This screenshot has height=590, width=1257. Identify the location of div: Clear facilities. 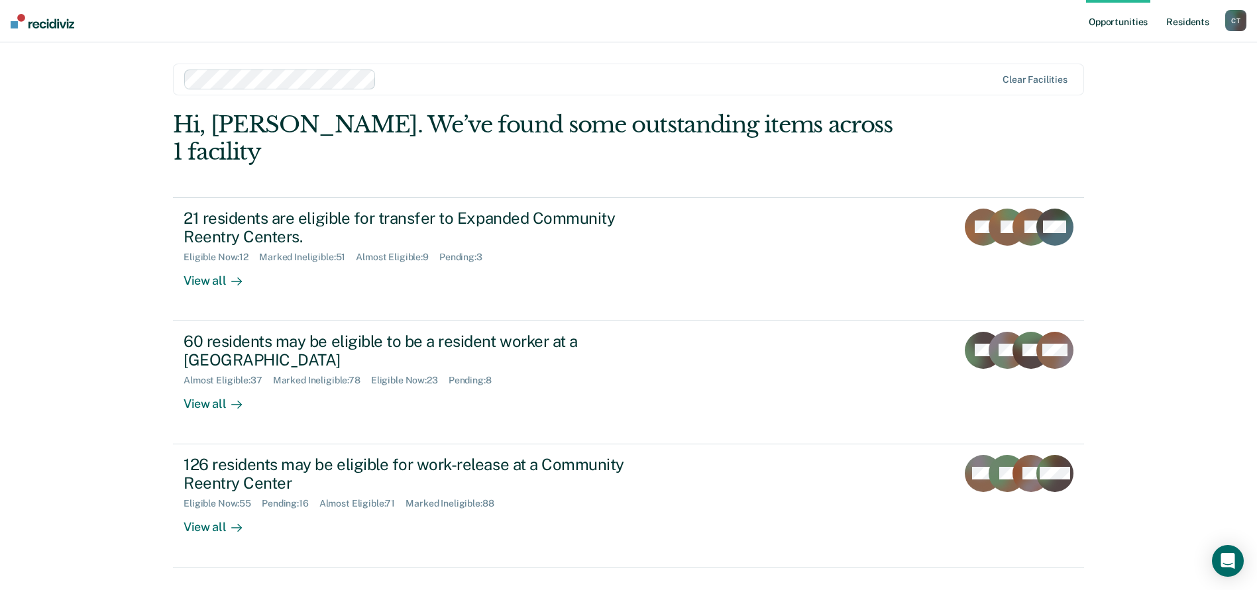
(1035, 79).